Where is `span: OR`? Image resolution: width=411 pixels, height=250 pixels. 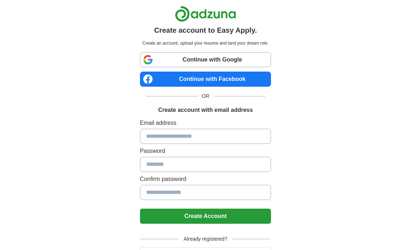 span: OR is located at coordinates (206, 96).